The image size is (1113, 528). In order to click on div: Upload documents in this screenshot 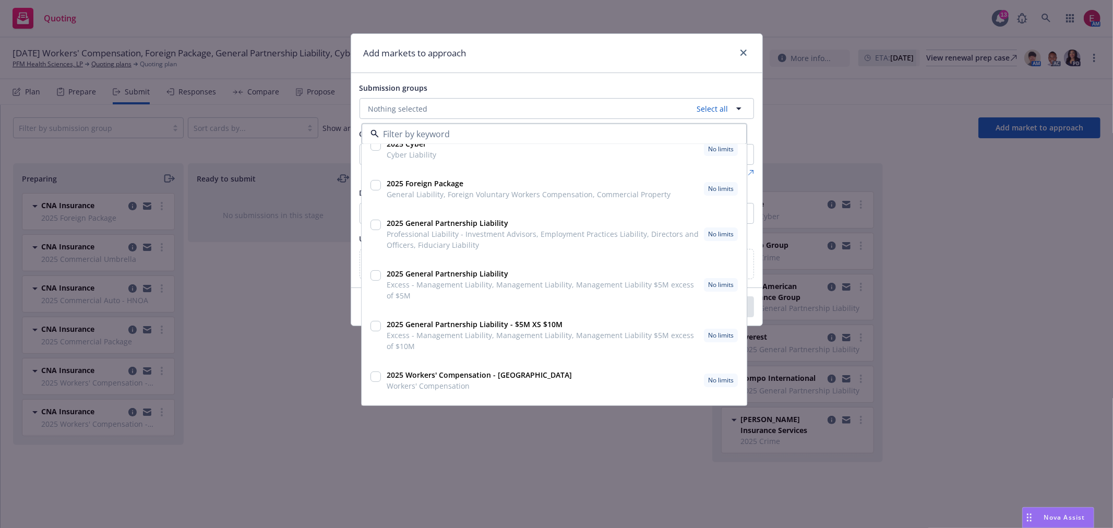, I will do `click(557, 264)`.